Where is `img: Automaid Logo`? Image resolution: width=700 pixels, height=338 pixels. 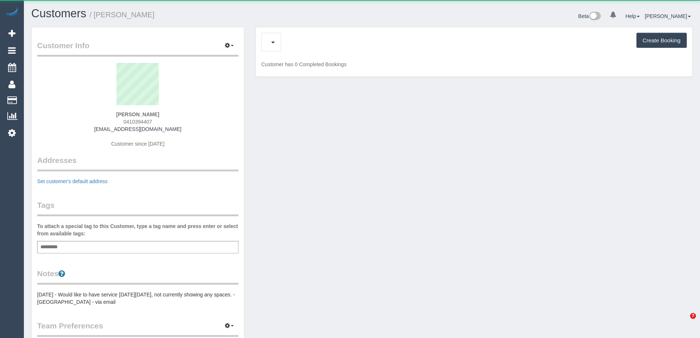 img: Automaid Logo is located at coordinates (12, 12).